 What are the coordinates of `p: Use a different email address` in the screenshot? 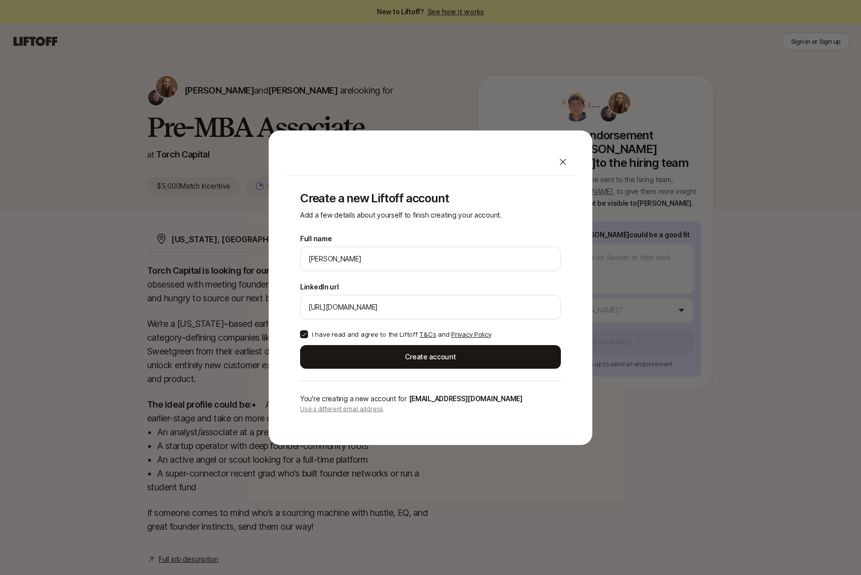 It's located at (431, 409).